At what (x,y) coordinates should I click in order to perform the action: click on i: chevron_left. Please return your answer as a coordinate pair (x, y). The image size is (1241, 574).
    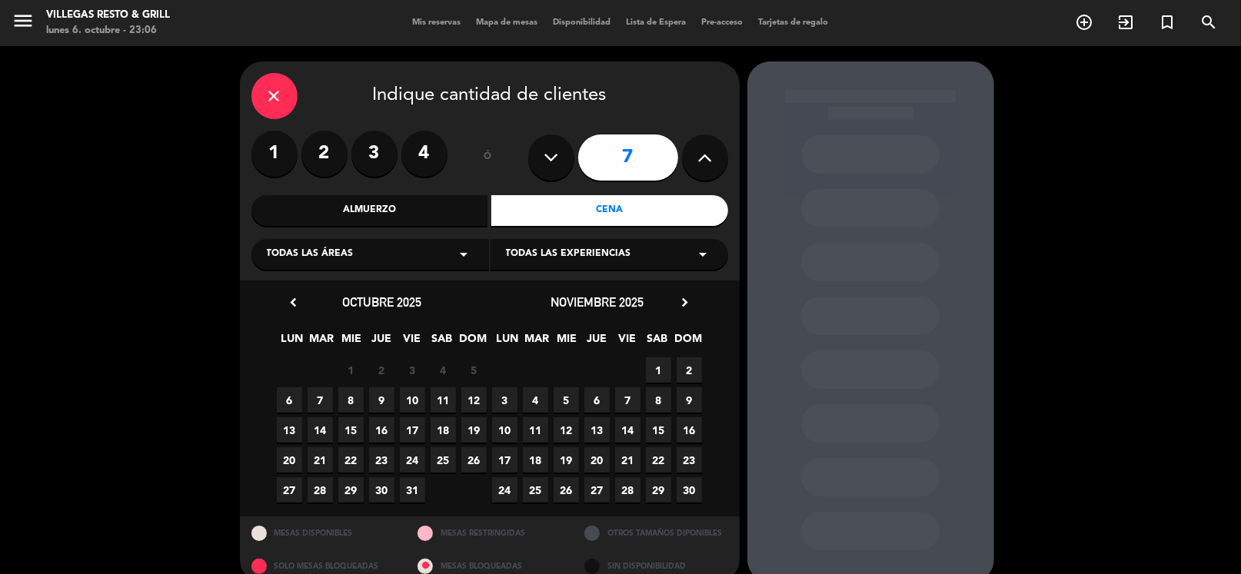
    Looking at the image, I should click on (294, 302).